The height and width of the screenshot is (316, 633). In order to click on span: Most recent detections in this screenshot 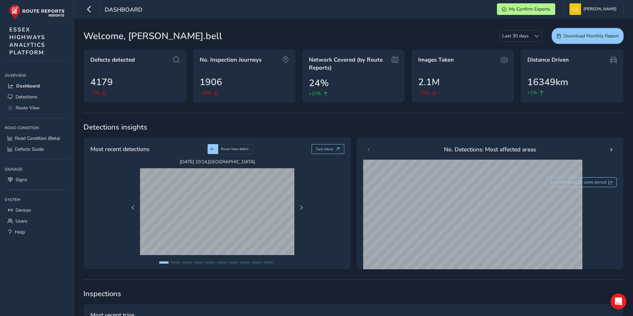, I will do `click(120, 149)`.